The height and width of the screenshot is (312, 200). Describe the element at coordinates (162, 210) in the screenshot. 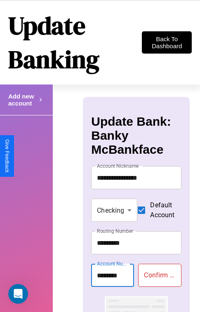

I see `span: Default Account` at that location.